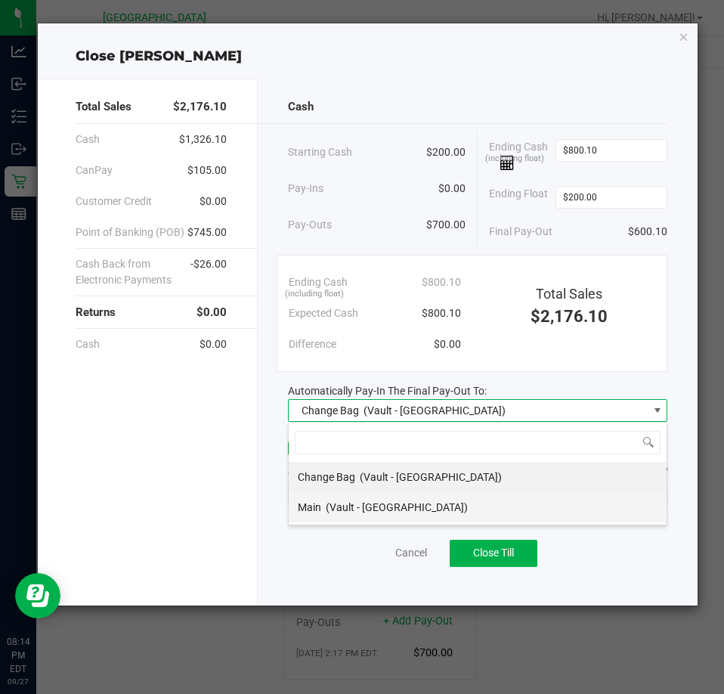 The image size is (724, 694). Describe the element at coordinates (648, 231) in the screenshot. I see `span: $600.10` at that location.